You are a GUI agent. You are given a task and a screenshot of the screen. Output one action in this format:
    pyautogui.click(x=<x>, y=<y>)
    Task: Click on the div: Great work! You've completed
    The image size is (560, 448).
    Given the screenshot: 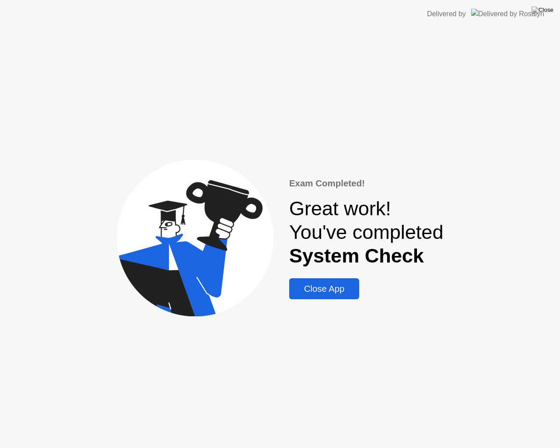 What is the action you would take?
    pyautogui.click(x=366, y=232)
    